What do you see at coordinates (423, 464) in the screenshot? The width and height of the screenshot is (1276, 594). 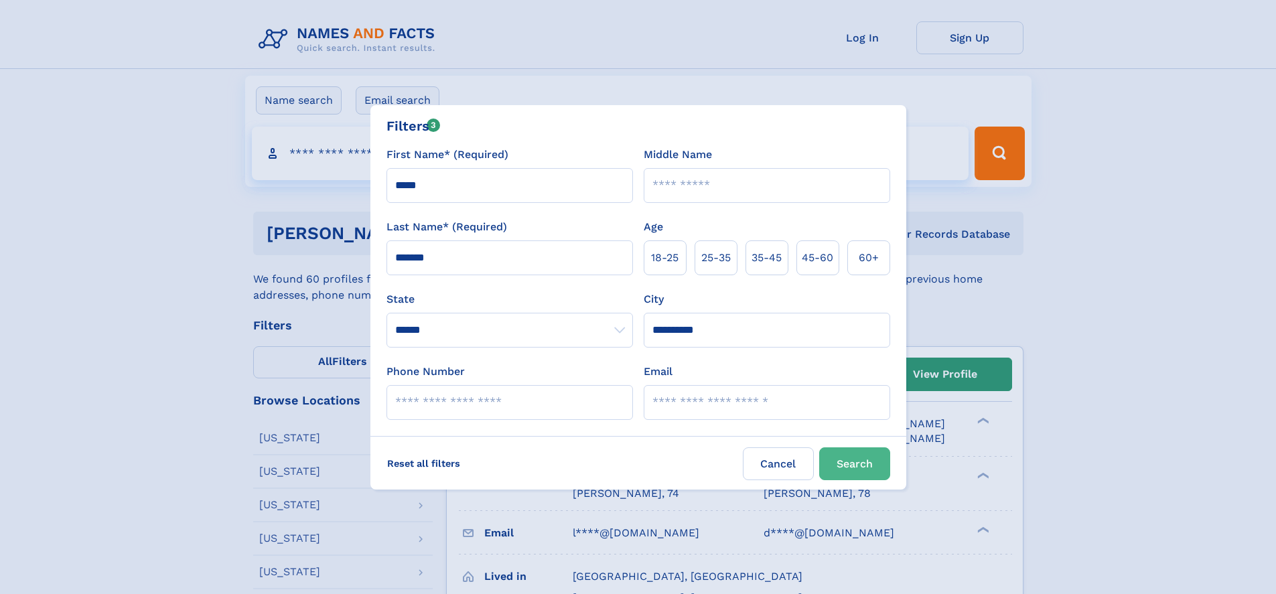 I see `label: Reset all filters` at bounding box center [423, 464].